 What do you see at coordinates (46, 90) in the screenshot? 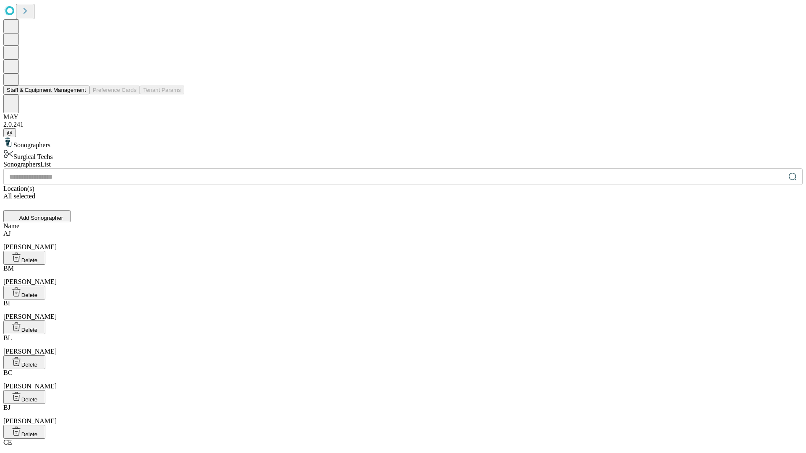
I see `button: Staff & Equipment Management` at bounding box center [46, 90].